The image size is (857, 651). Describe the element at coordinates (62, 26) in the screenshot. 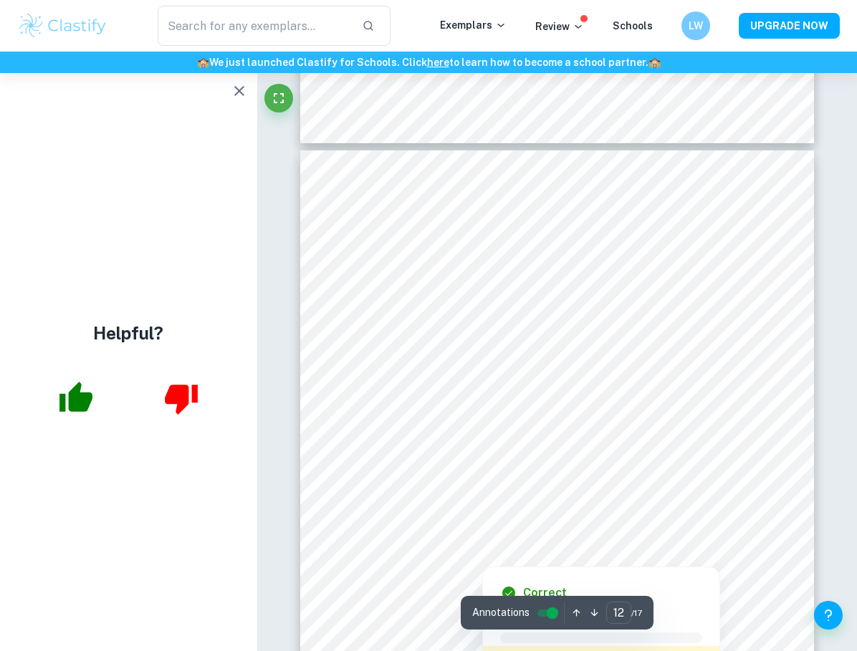

I see `img: Clastify logo` at that location.